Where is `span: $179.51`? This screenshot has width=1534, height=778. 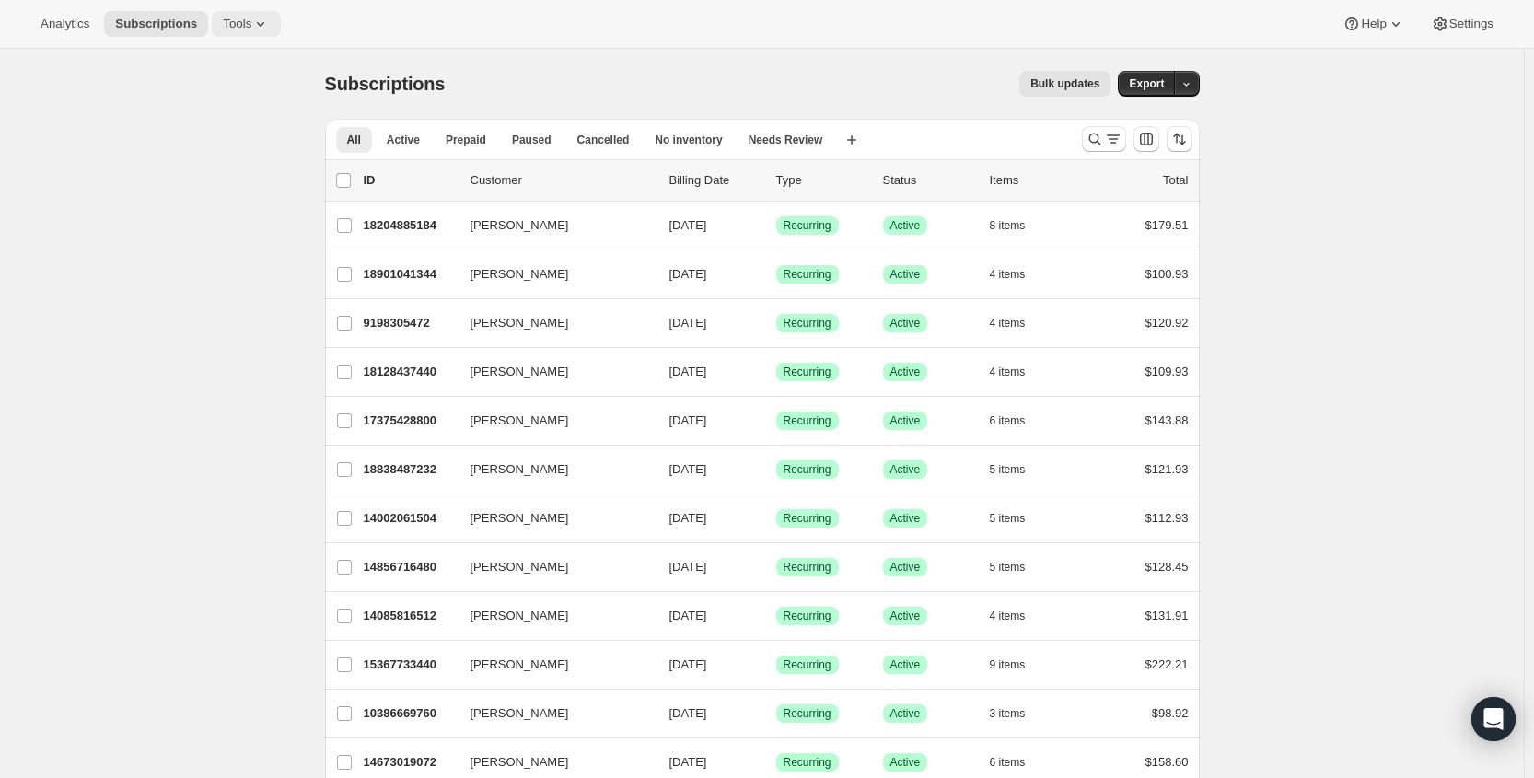
span: $179.51 is located at coordinates (1167, 225).